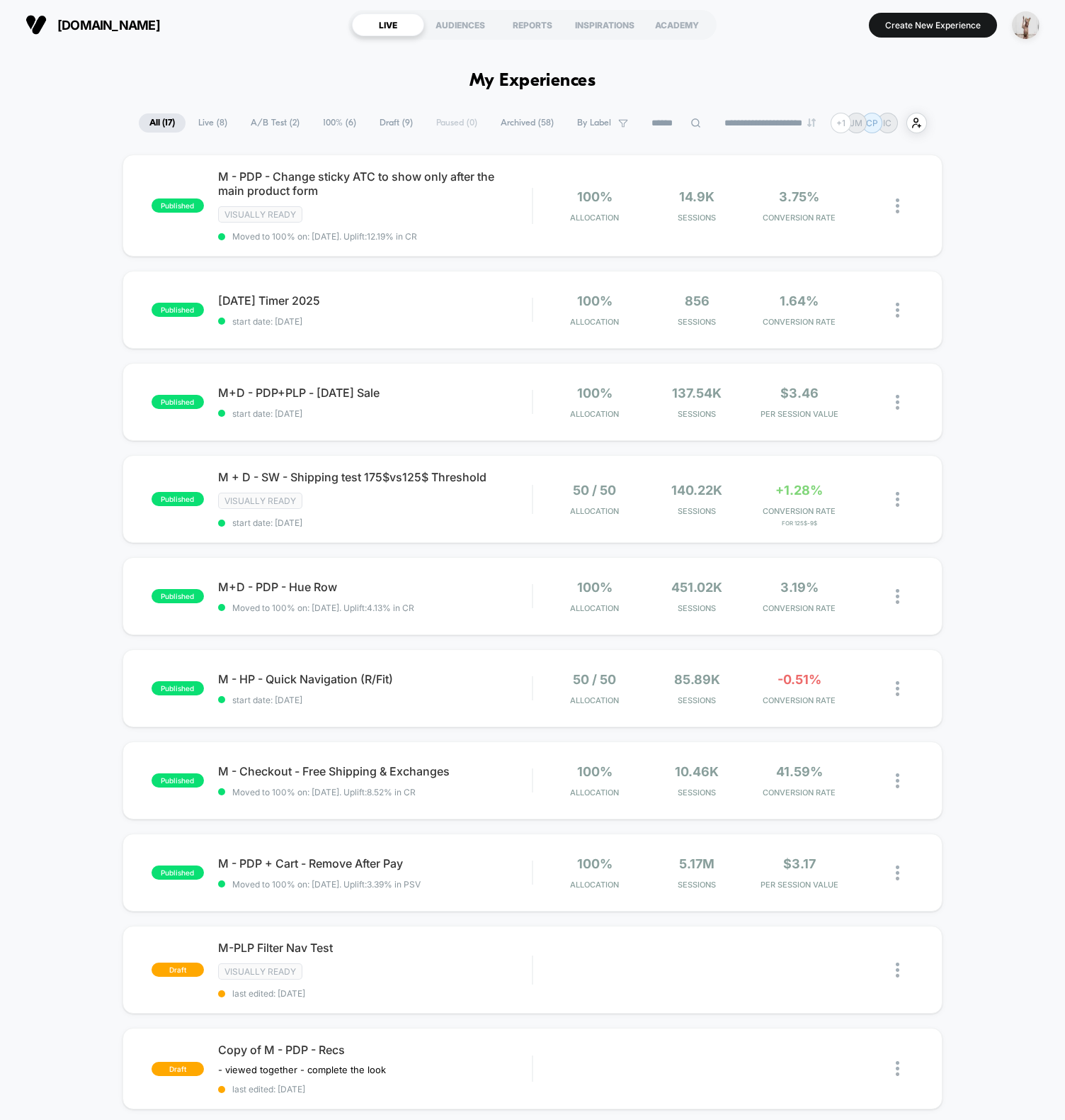 This screenshot has width=1065, height=1120. What do you see at coordinates (697, 863) in the screenshot?
I see `span: 5.17M` at bounding box center [697, 863].